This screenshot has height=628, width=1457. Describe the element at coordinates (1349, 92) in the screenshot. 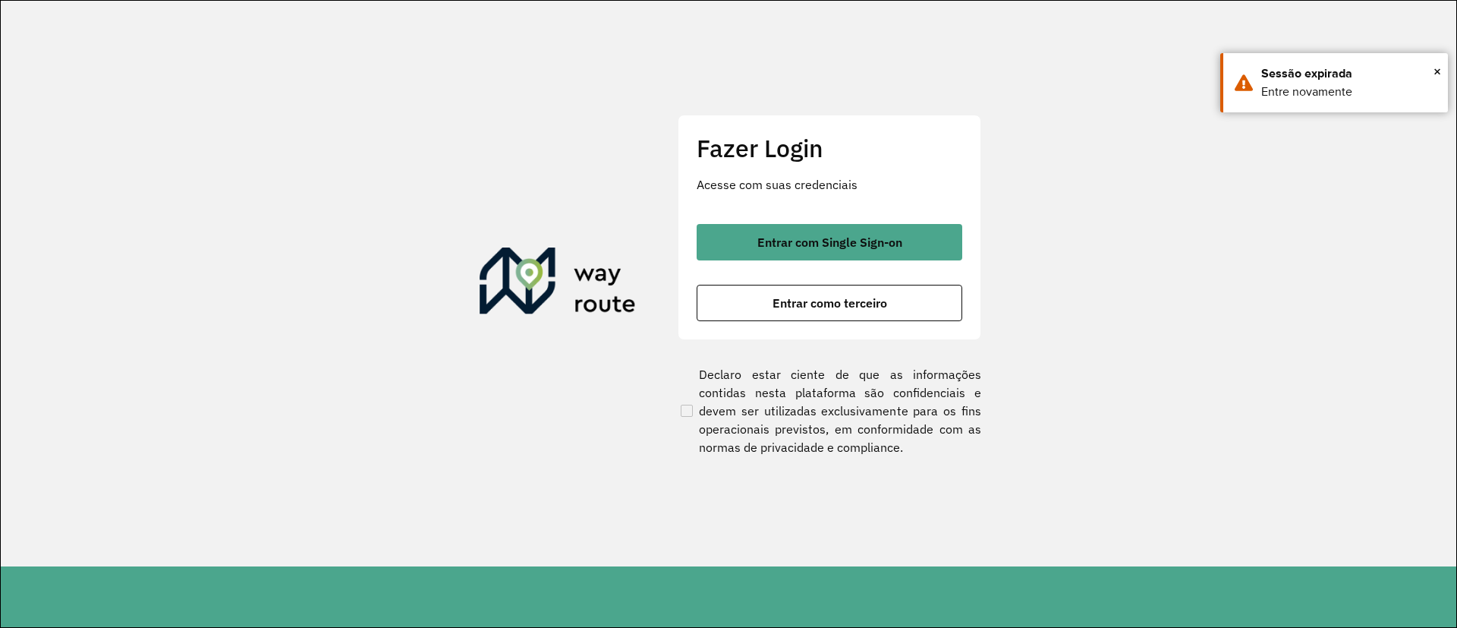

I see `div: Entre novamente` at that location.